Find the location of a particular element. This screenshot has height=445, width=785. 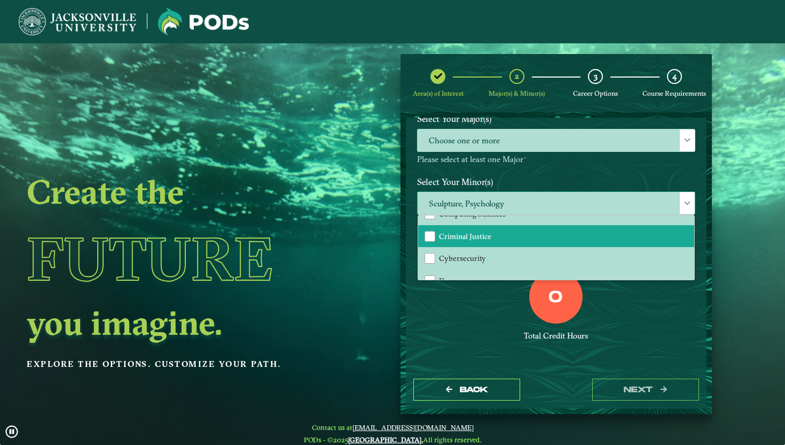

span: Sculpture, Psychology is located at coordinates (556, 203).